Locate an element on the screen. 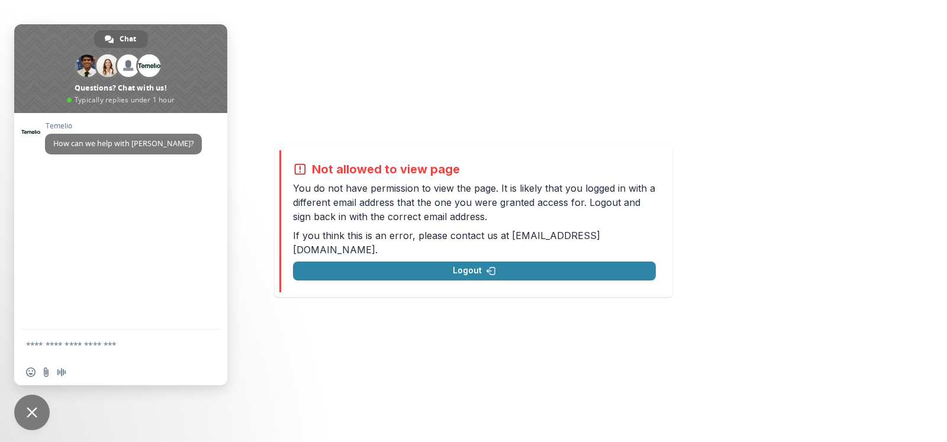 The image size is (947, 442). p: If you think this is an error, please contact us at . is located at coordinates (474, 243).